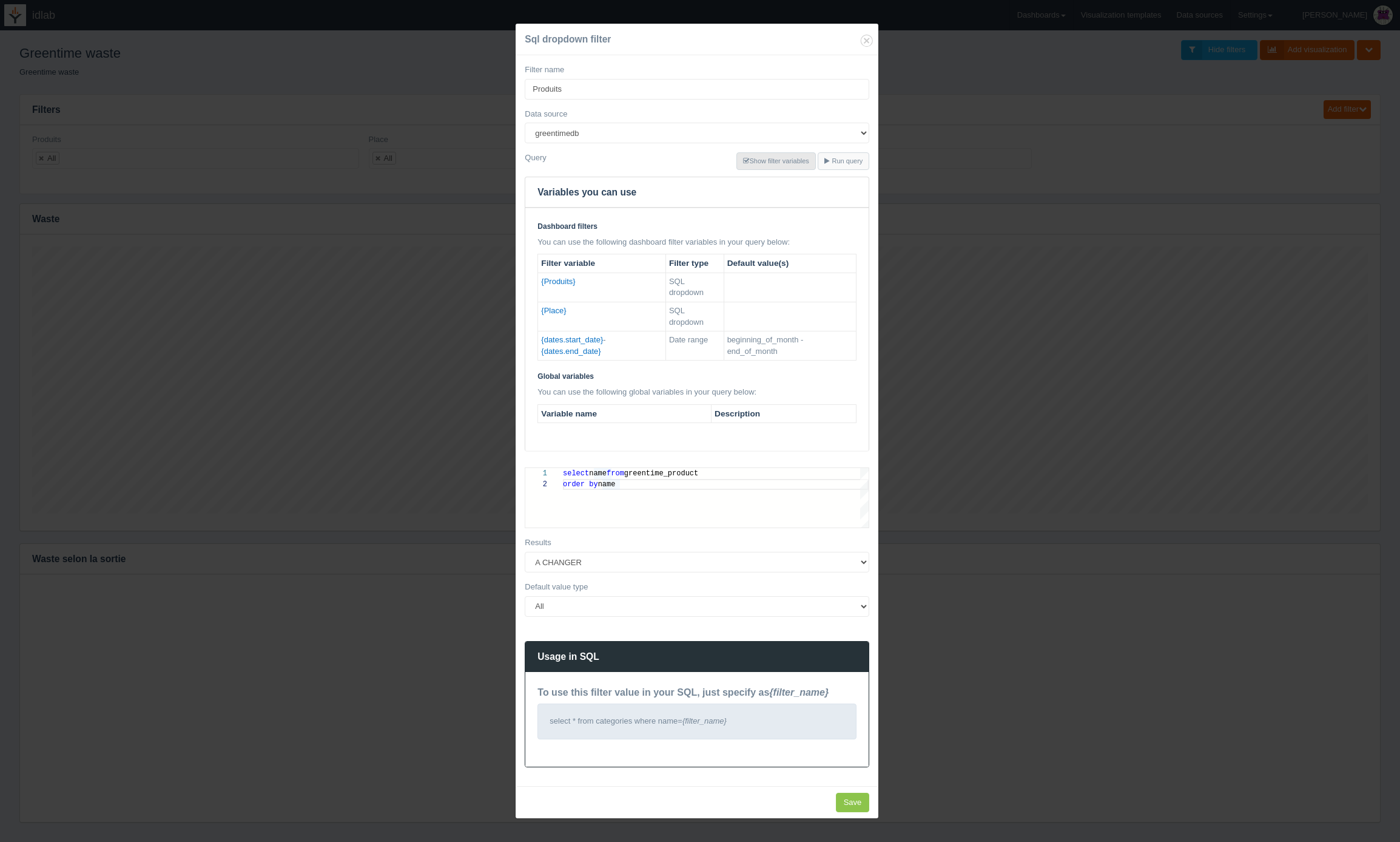 This screenshot has height=842, width=1400. I want to click on p: You can use the following dashboard filter variables in your query below:, so click(697, 242).